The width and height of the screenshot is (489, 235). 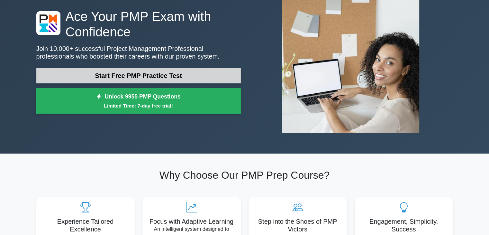 What do you see at coordinates (139, 24) in the screenshot?
I see `h1: Ace Your PMP Exam with Confidence` at bounding box center [139, 24].